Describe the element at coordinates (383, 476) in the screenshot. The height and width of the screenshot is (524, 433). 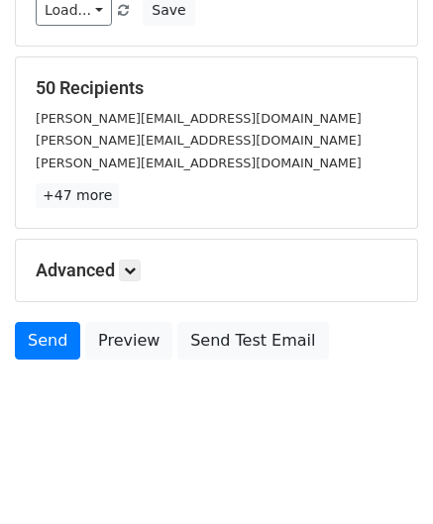
I see `div: Chat Widget` at that location.